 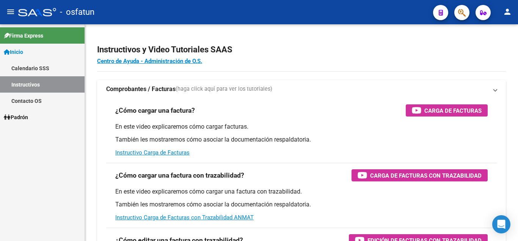 What do you see at coordinates (77, 12) in the screenshot?
I see `span: - osfatun` at bounding box center [77, 12].